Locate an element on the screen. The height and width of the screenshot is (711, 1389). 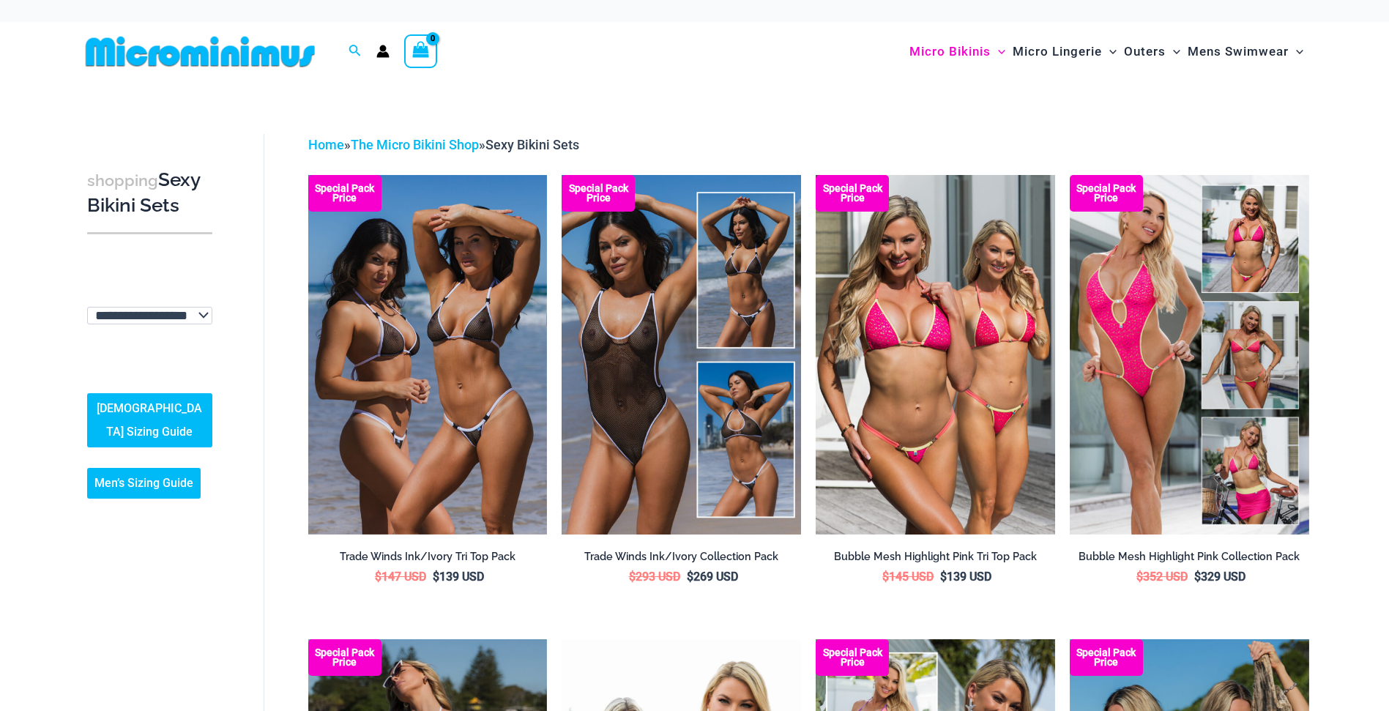
a: Mens SwimwearMenu ToggleMenu Toggle is located at coordinates (1245, 51).